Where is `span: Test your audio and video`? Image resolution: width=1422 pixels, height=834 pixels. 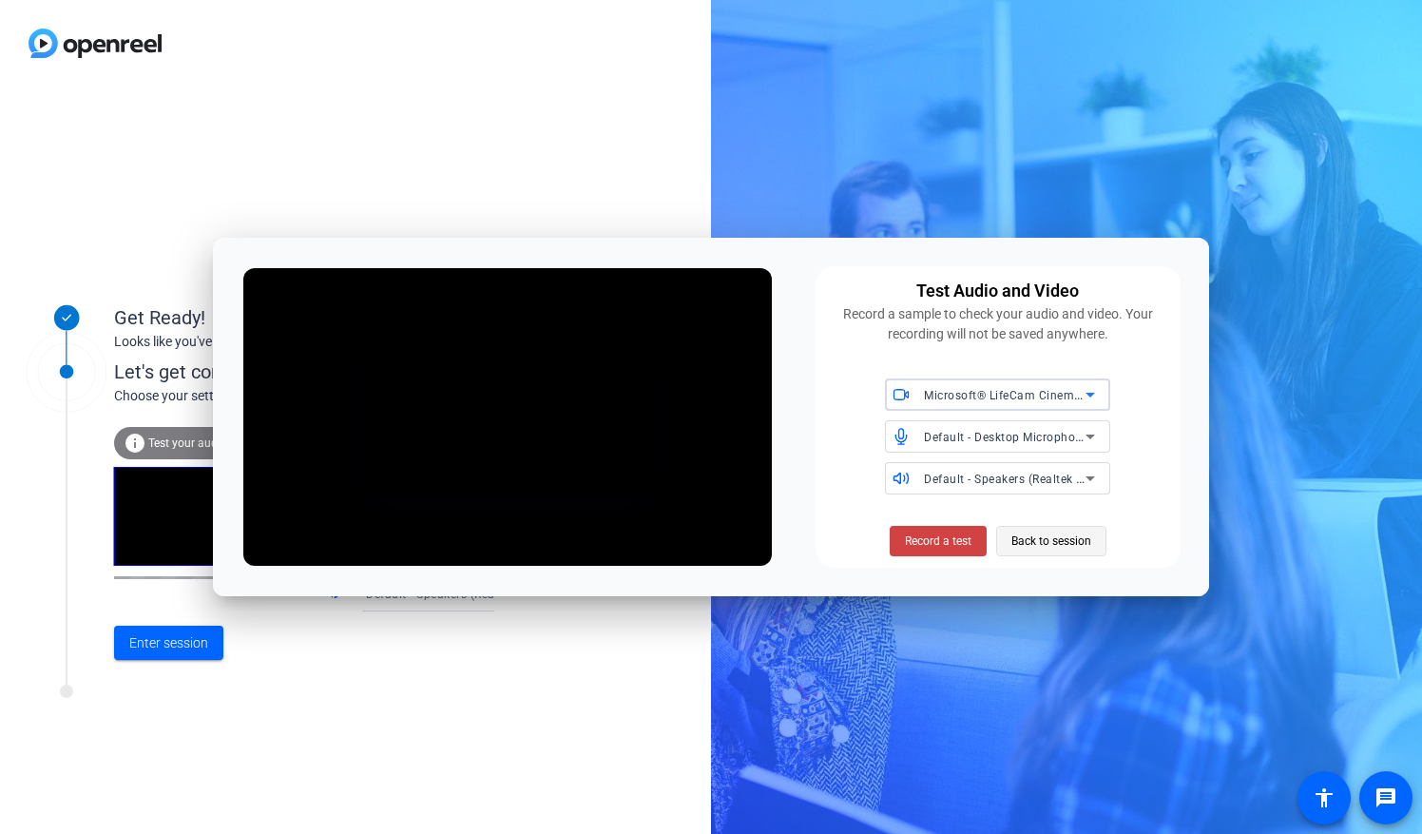 span: Test your audio and video is located at coordinates (214, 443).